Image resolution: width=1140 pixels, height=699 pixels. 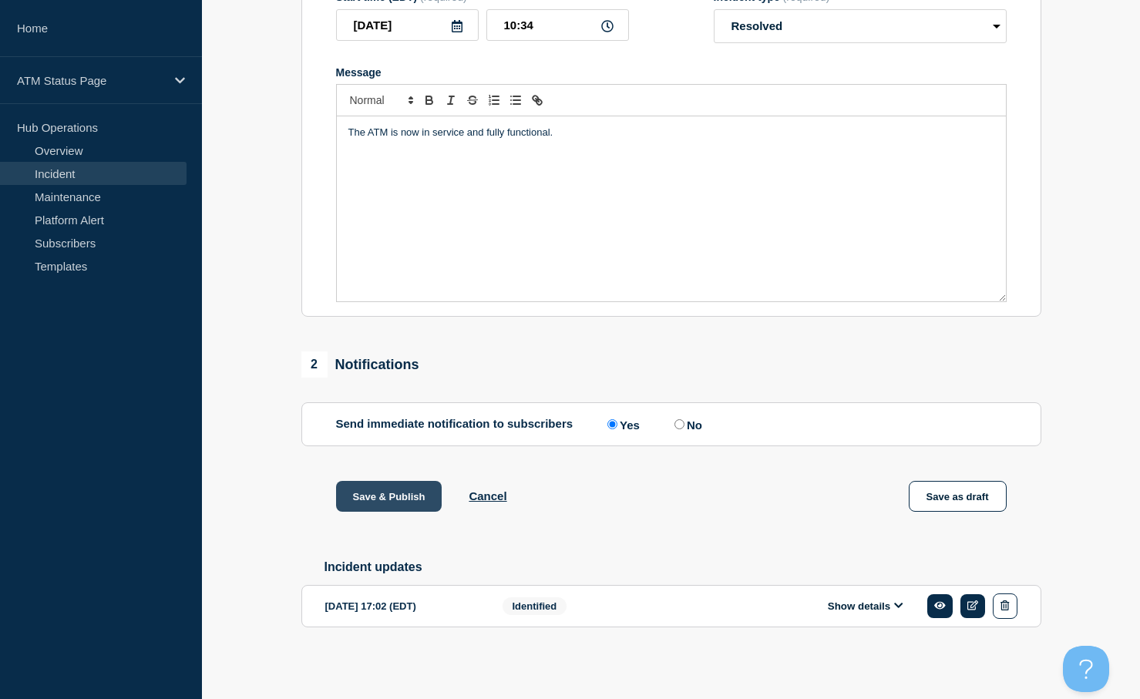 What do you see at coordinates (91, 80) in the screenshot?
I see `p: ATM Status Page` at bounding box center [91, 80].